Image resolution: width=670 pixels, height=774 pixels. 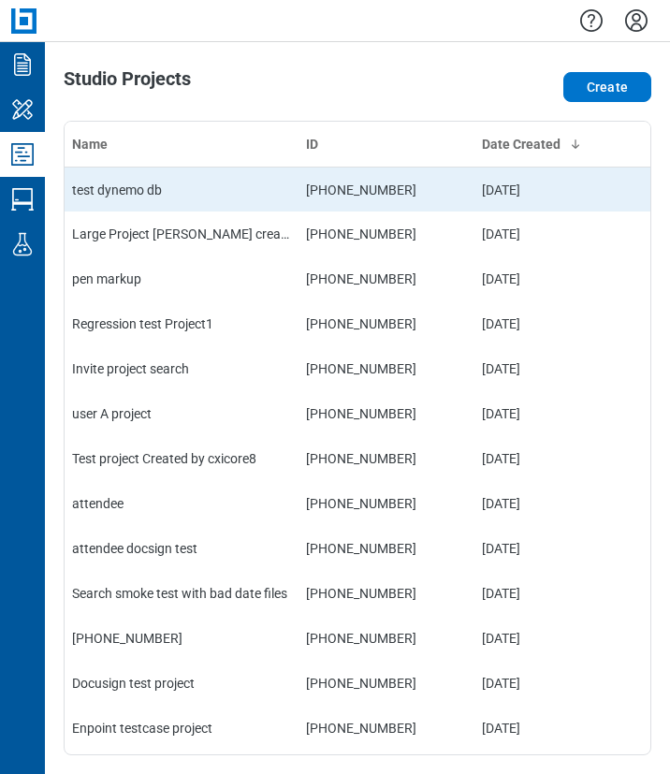 What do you see at coordinates (182, 369) in the screenshot?
I see `td: Invite project search` at bounding box center [182, 369].